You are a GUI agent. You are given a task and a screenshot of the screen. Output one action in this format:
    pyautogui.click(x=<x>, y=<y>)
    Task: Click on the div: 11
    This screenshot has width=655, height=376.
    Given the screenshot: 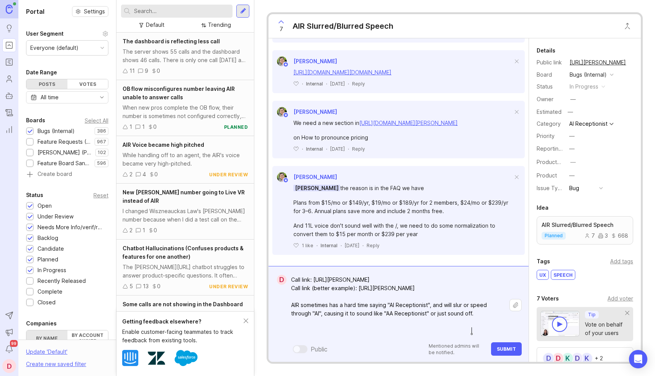 What is the action you would take?
    pyautogui.click(x=132, y=71)
    